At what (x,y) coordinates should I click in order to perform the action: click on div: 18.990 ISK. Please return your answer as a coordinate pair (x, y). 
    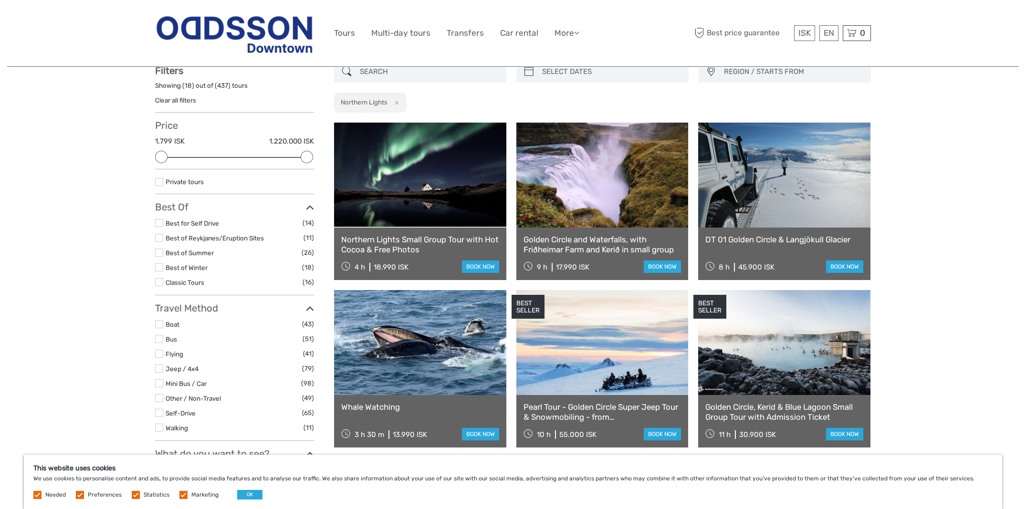
    Looking at the image, I should click on (391, 267).